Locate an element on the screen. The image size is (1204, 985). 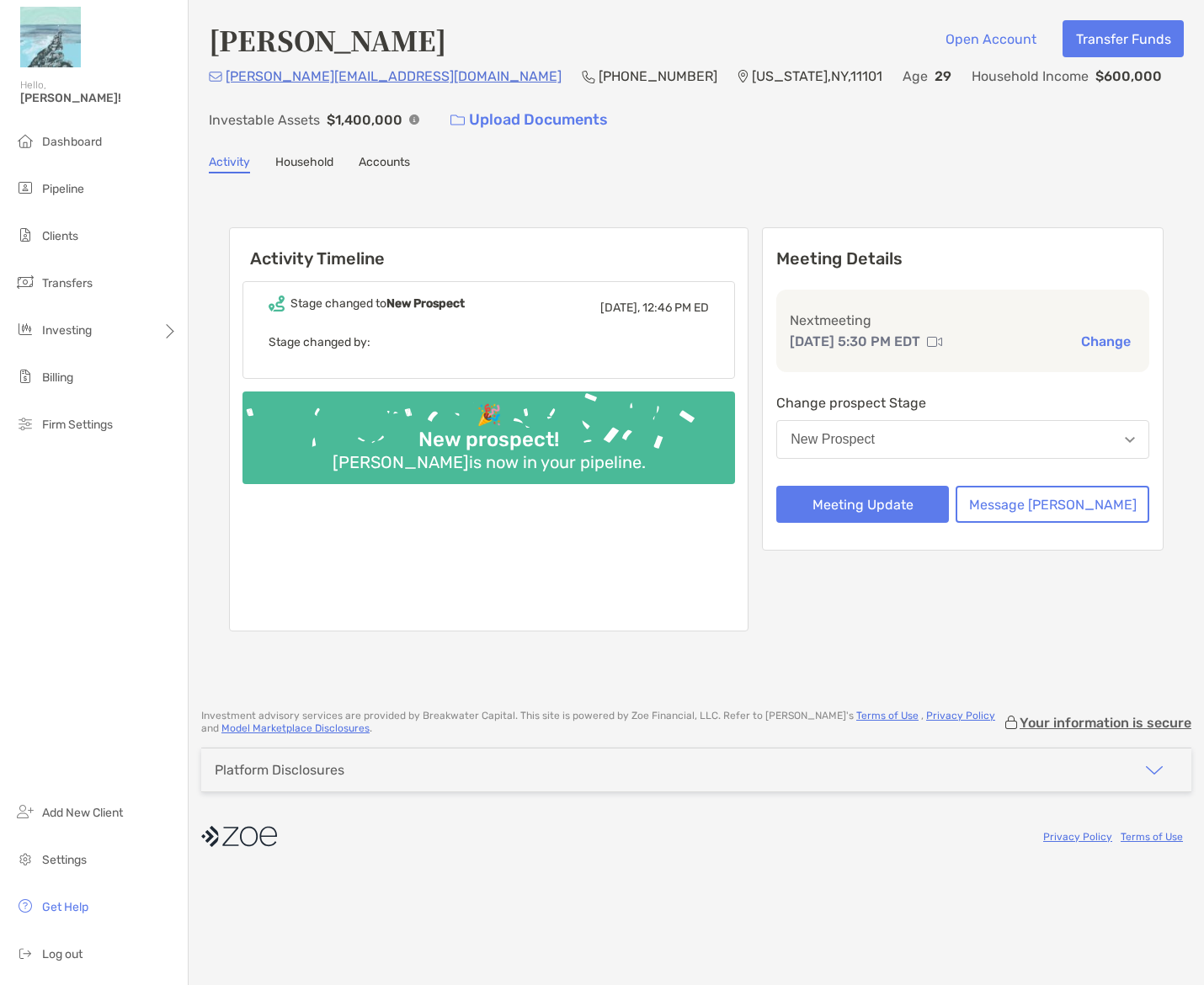
img: clients icon is located at coordinates (25, 235).